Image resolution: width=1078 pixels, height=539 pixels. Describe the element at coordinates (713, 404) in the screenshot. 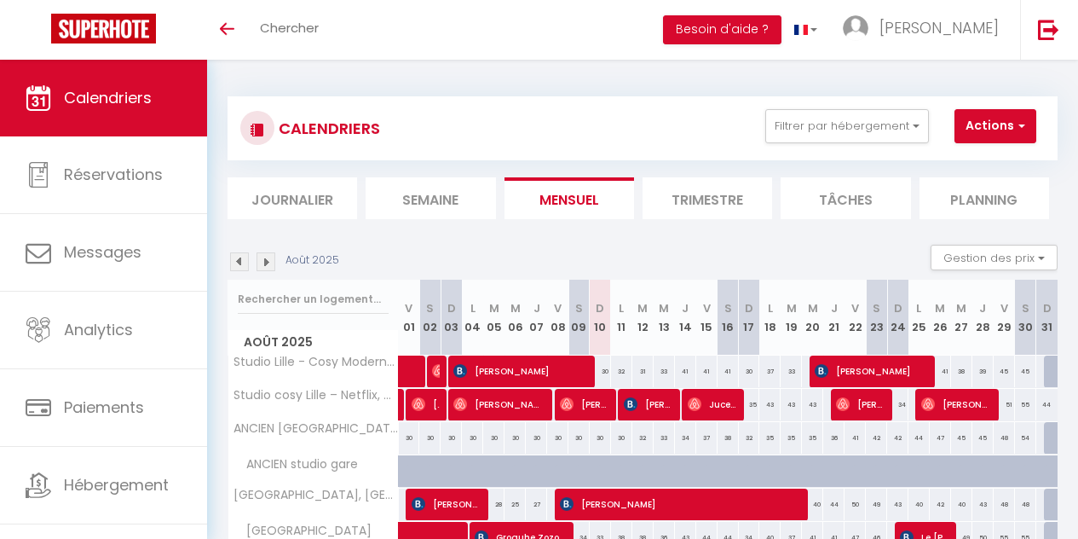

I see `span: Jucekio Dos` at that location.